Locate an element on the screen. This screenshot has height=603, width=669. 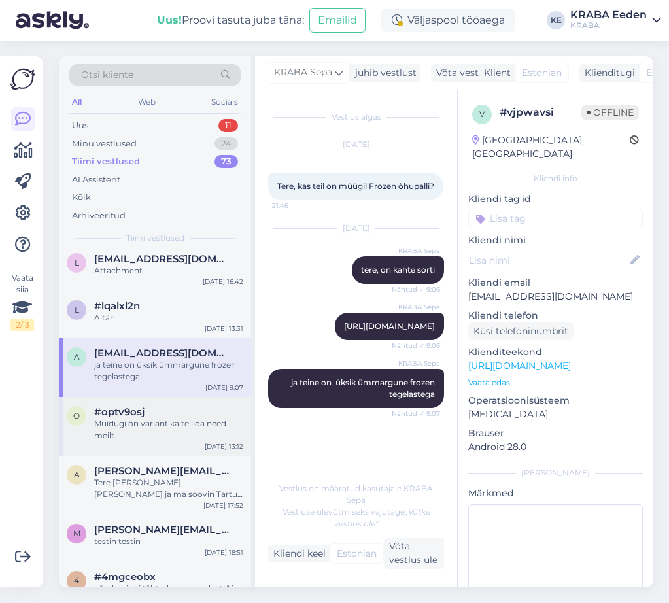
span: o is located at coordinates (77, 415).